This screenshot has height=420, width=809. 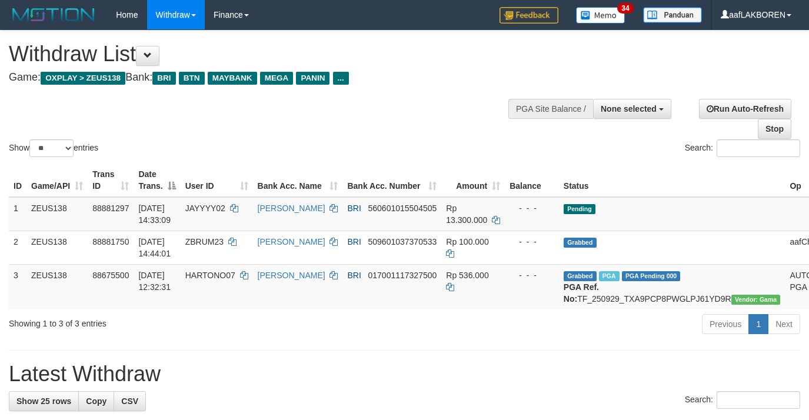 What do you see at coordinates (18, 247) in the screenshot?
I see `td: 2` at bounding box center [18, 247].